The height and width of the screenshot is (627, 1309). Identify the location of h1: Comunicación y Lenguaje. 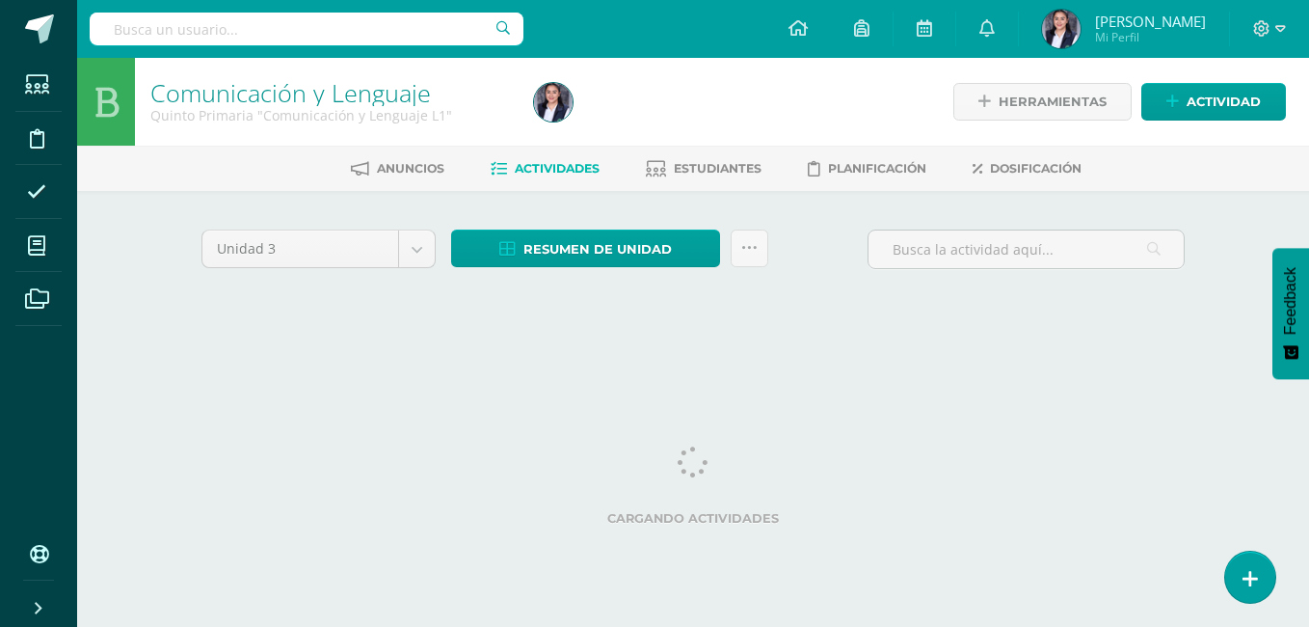
(331, 93).